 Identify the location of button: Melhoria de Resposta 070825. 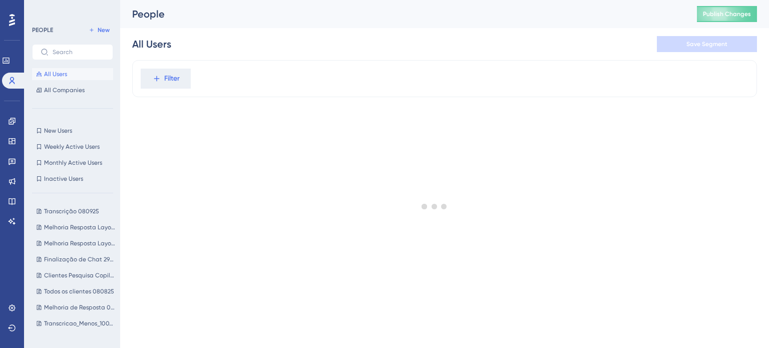
(76, 307).